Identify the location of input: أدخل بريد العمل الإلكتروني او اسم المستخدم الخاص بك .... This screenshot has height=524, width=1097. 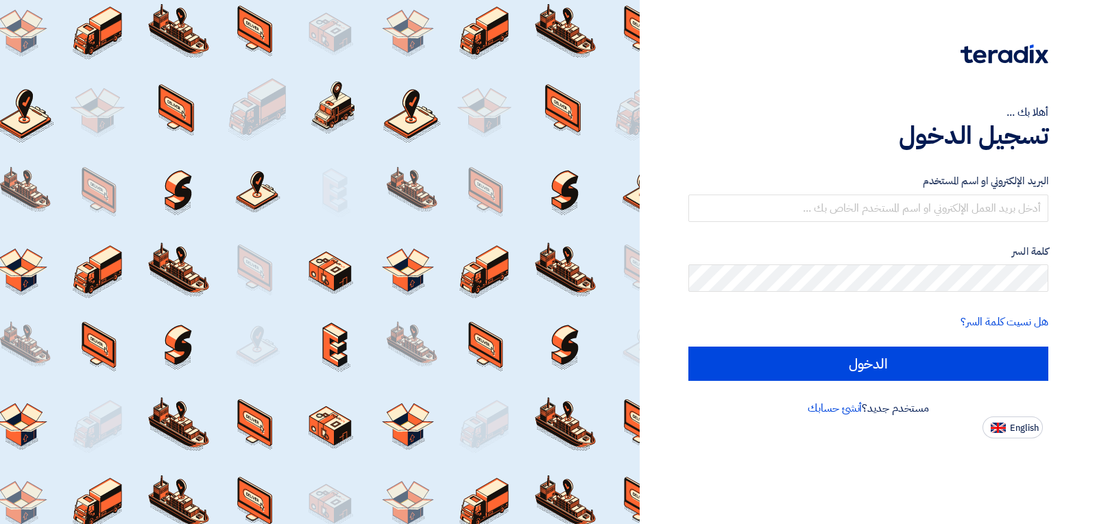
(868, 208).